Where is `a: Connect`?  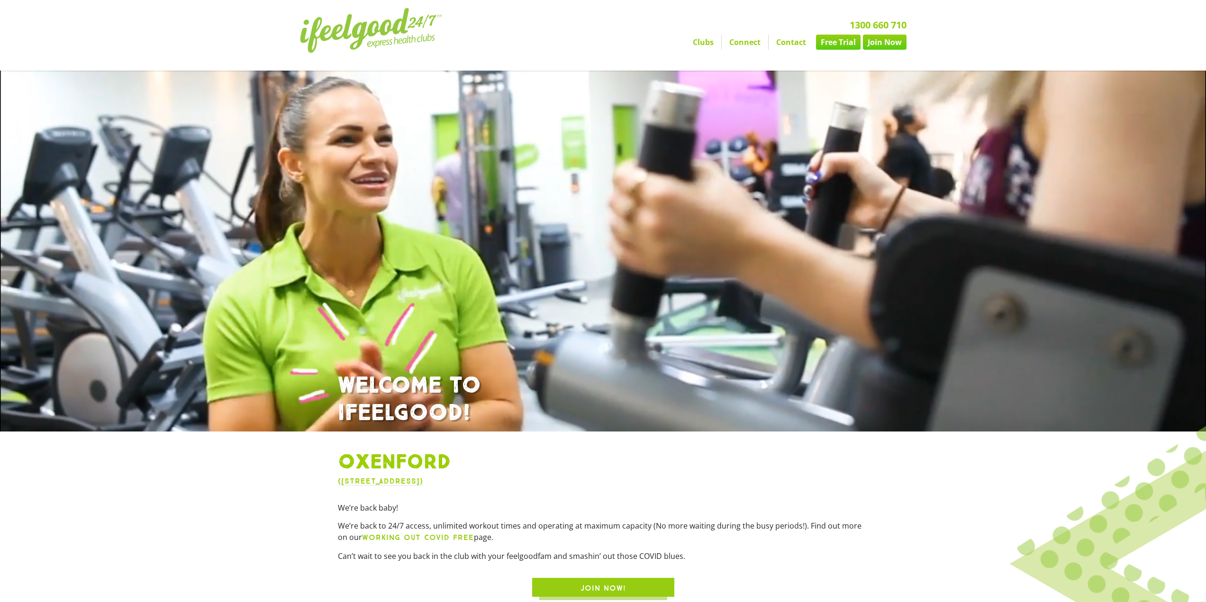
a: Connect is located at coordinates (745, 42).